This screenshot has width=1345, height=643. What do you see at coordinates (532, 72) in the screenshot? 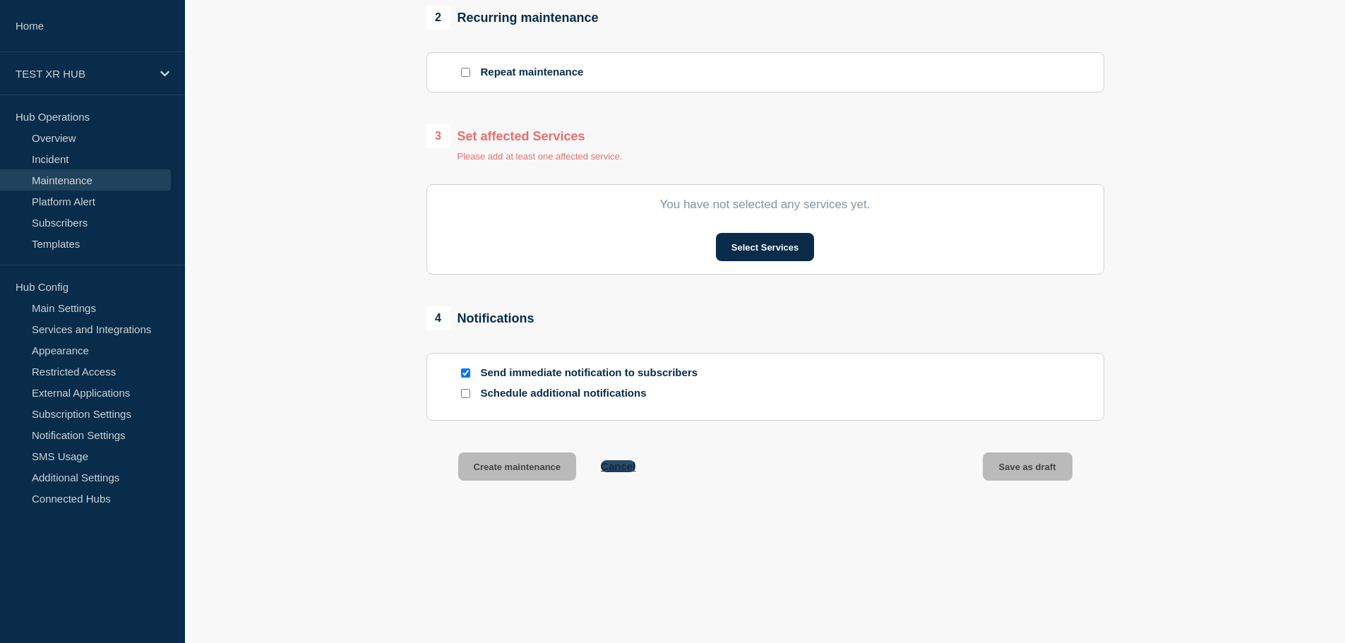
I see `p: Repeat maintenance` at bounding box center [532, 72].